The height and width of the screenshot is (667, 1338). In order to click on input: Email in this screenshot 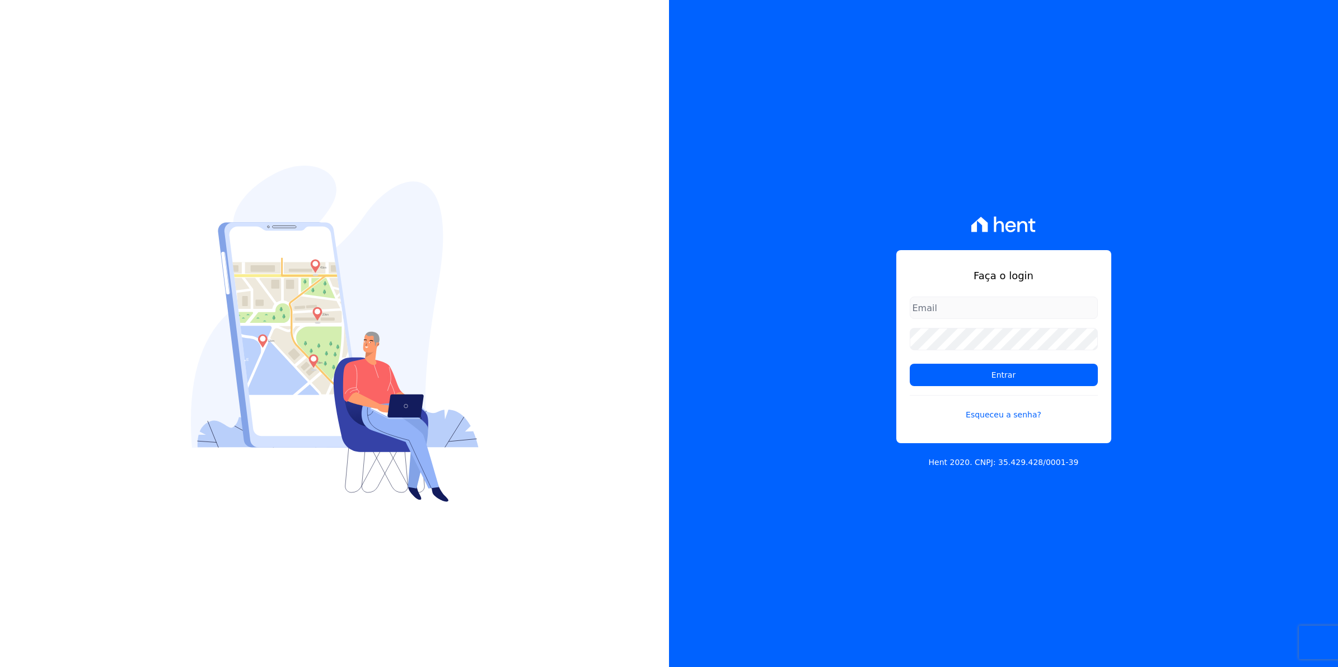, I will do `click(1004, 308)`.